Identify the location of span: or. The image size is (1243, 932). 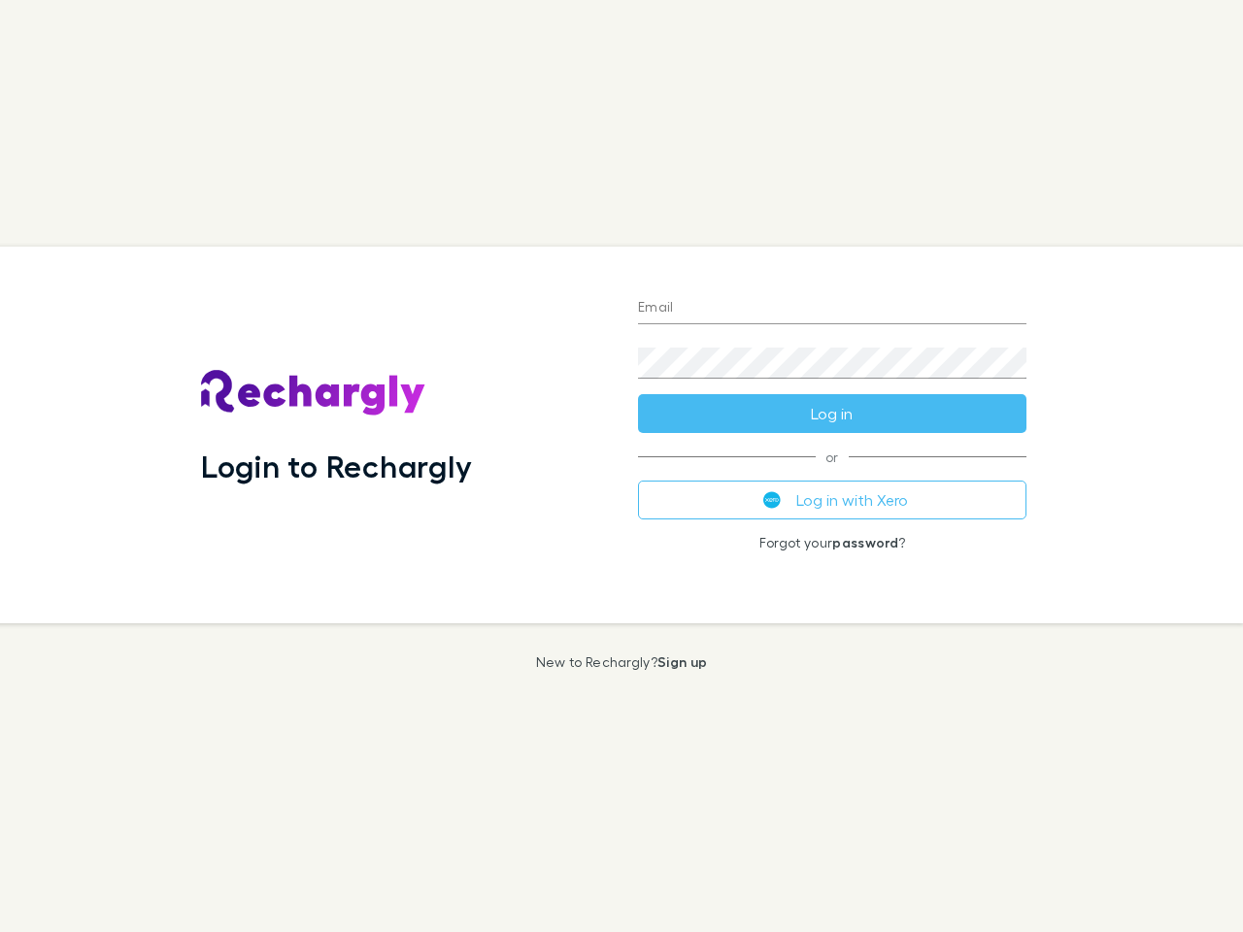
(832, 456).